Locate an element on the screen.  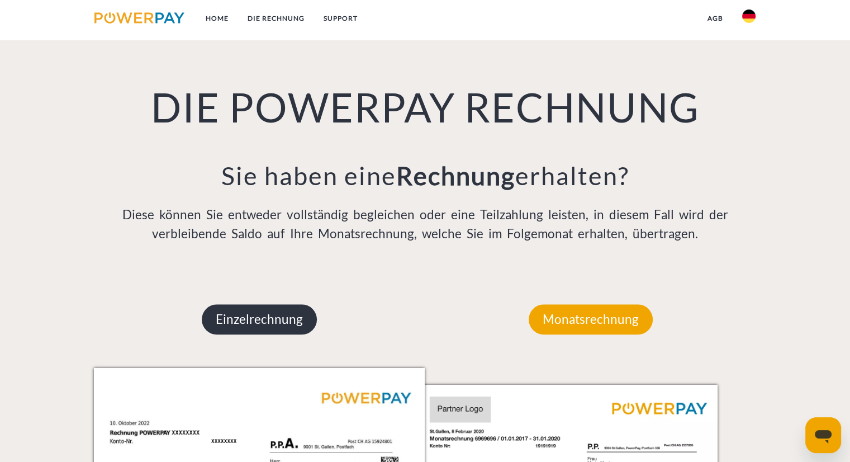
img: logo-powerpay.svg is located at coordinates (139, 18).